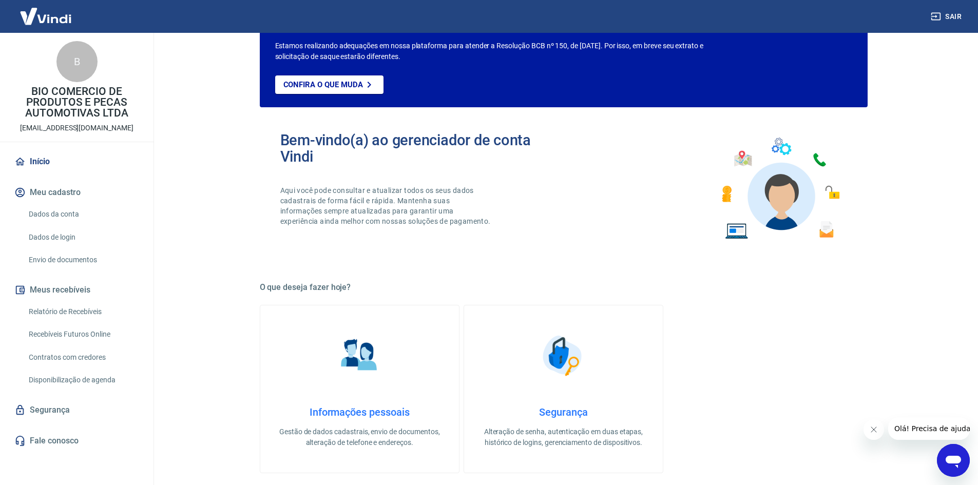 The image size is (978, 485). Describe the element at coordinates (76, 441) in the screenshot. I see `a: Fale conosco` at that location.